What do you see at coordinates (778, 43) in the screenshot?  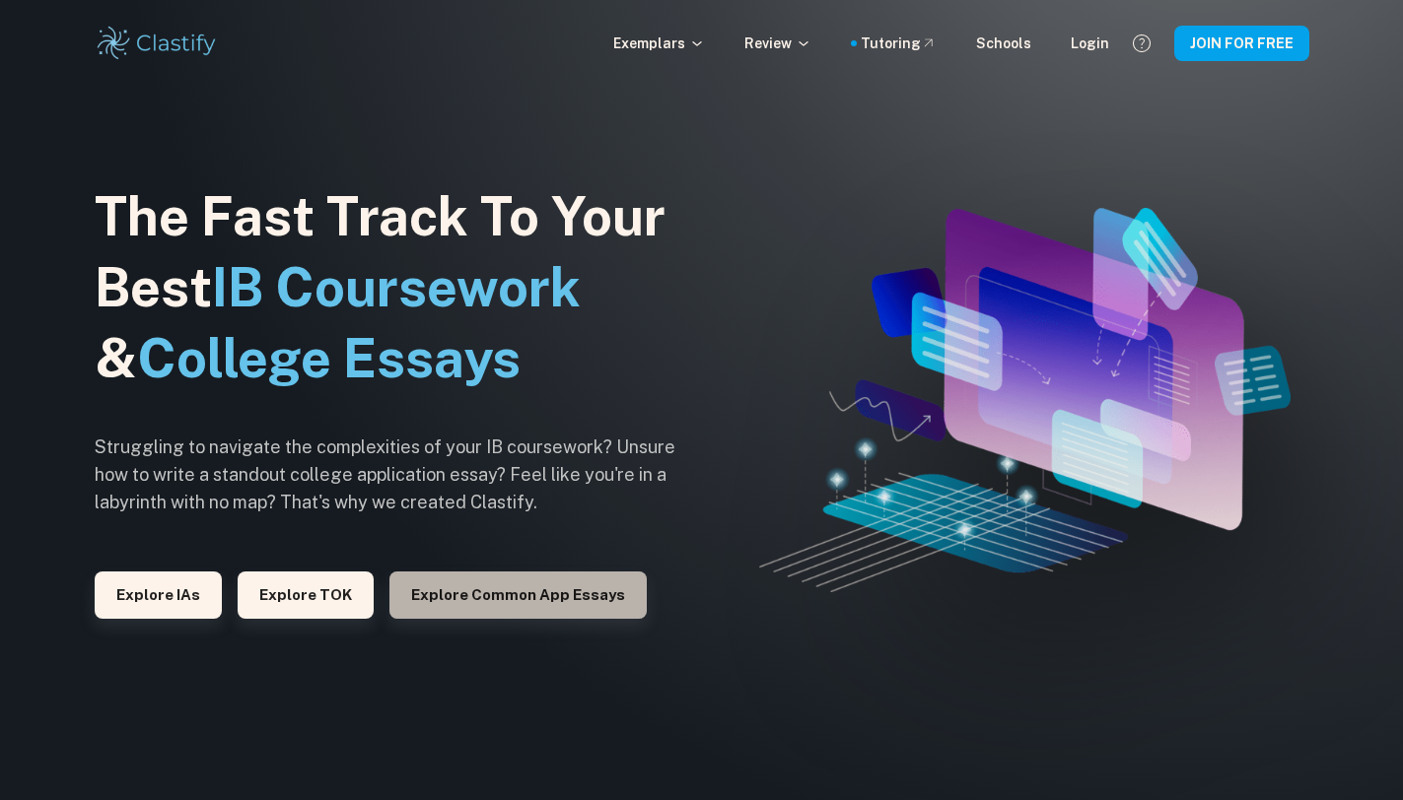 I see `p: Review` at bounding box center [778, 43].